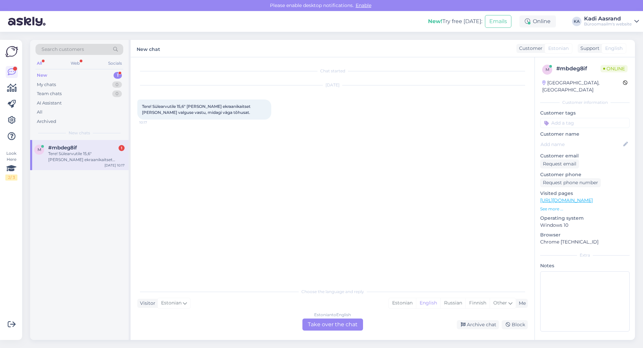 The width and height of the screenshot is (643, 348). Describe the element at coordinates (585, 134) in the screenshot. I see `p: Customer name` at that location.